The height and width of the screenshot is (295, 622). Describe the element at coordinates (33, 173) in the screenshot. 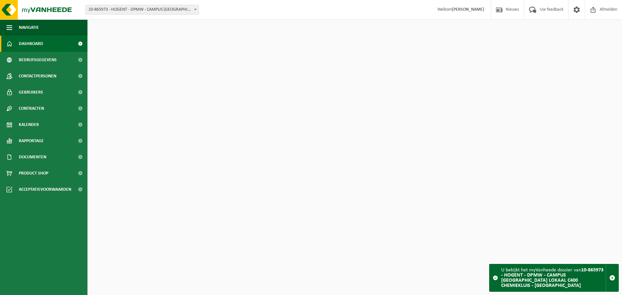

I see `span: Product Shop` at that location.